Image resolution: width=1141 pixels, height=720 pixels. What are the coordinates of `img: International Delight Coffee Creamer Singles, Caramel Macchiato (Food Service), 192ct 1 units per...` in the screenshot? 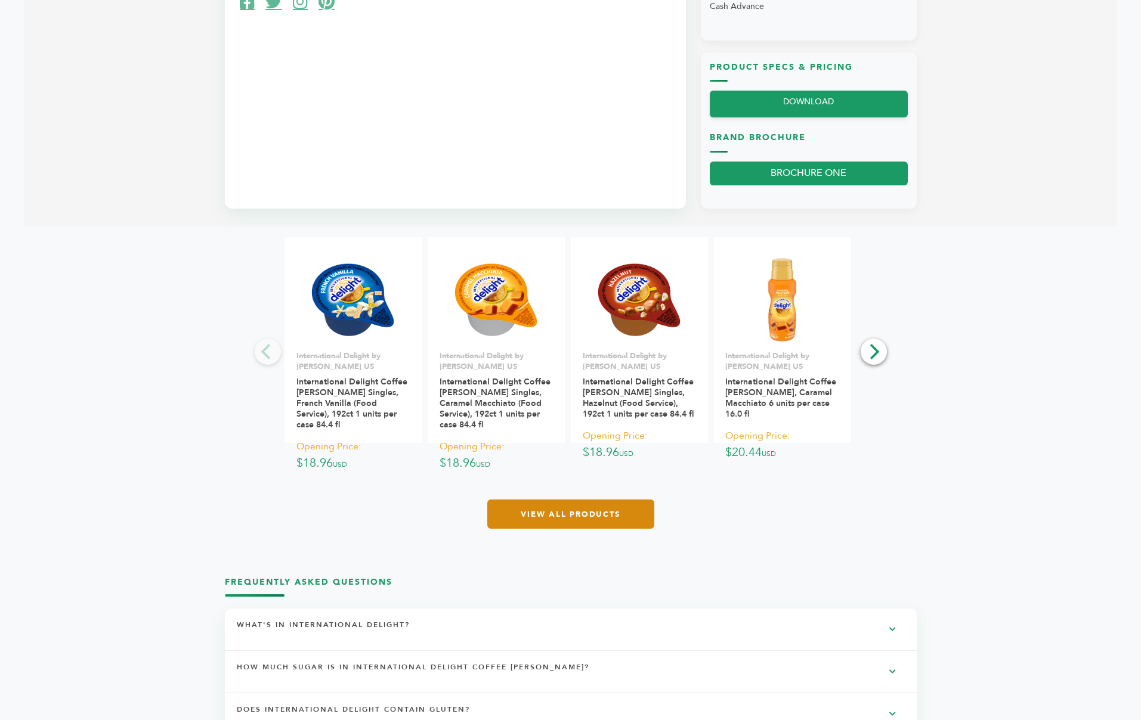 It's located at (496, 300).